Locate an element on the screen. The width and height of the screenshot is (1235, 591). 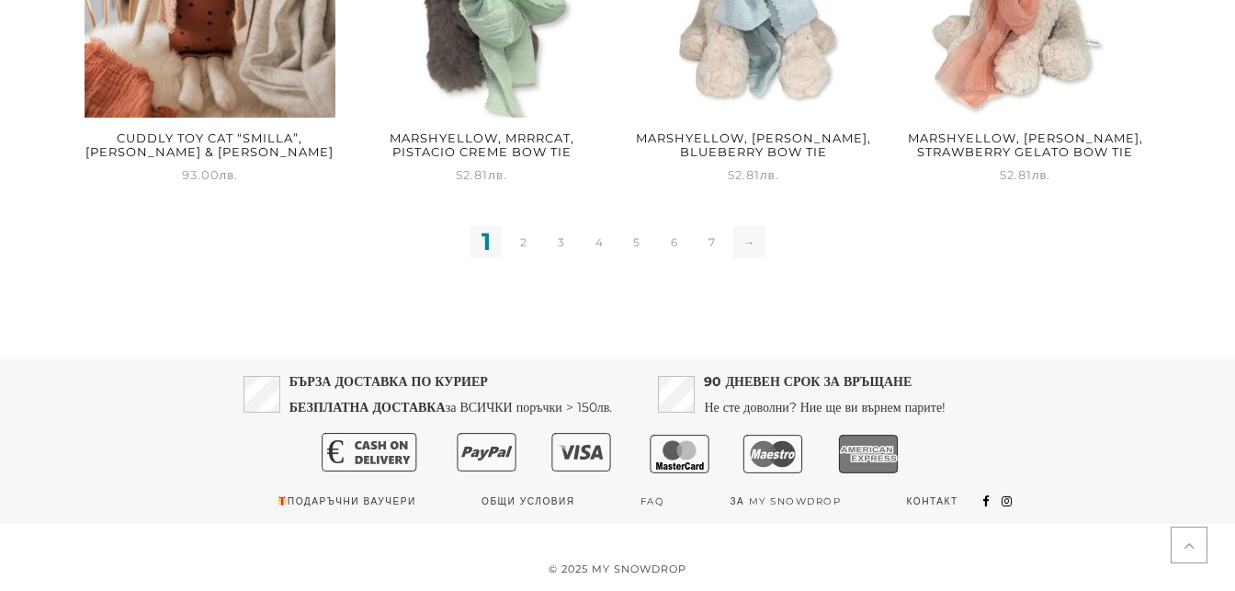
a: Контакт is located at coordinates (932, 501).